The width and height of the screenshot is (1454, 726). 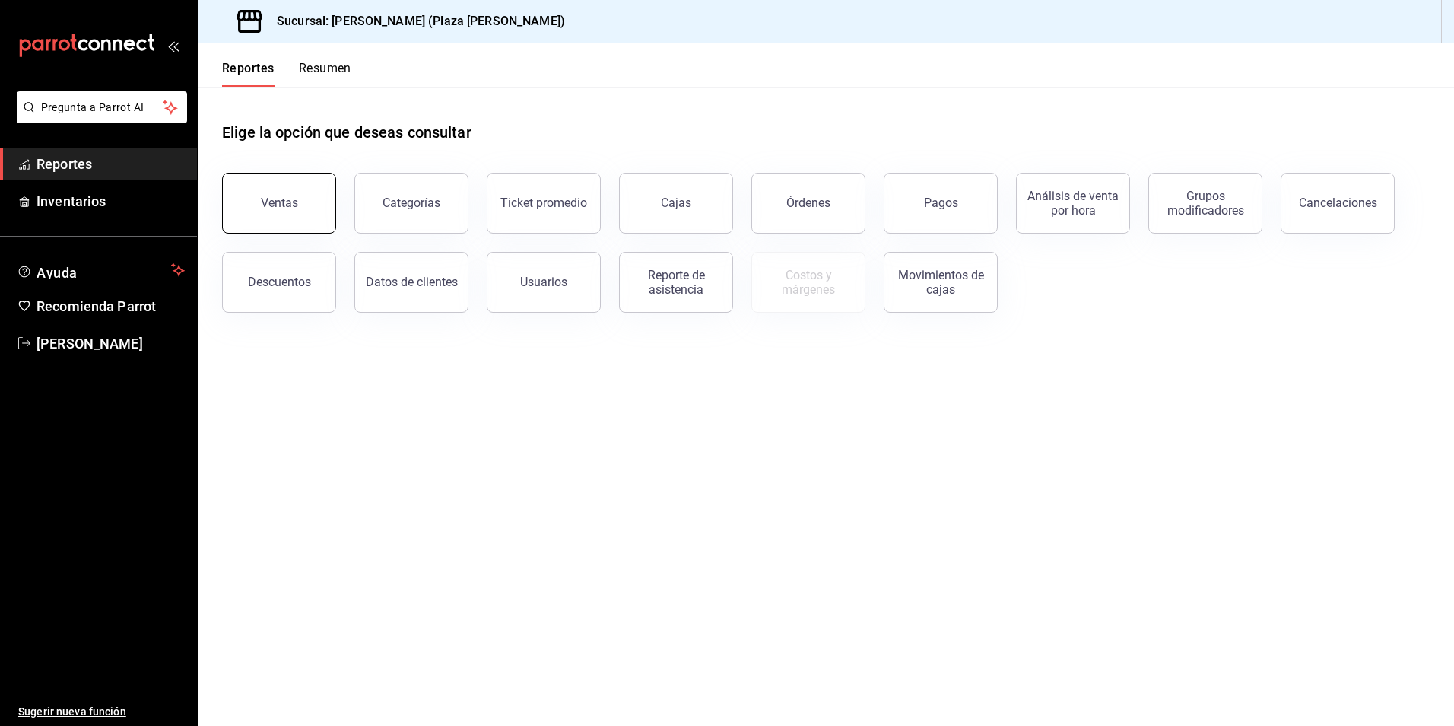 I want to click on span: Reportes, so click(x=110, y=164).